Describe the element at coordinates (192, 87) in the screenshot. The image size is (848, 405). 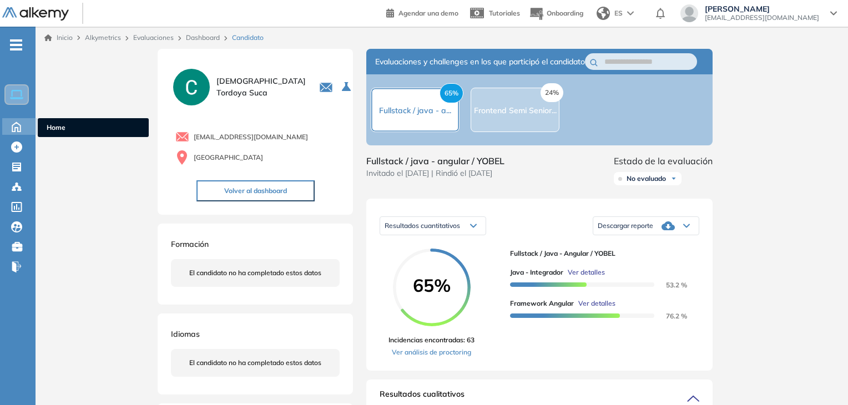
I see `img: PROFILE_MENU_LOGO_USER` at that location.